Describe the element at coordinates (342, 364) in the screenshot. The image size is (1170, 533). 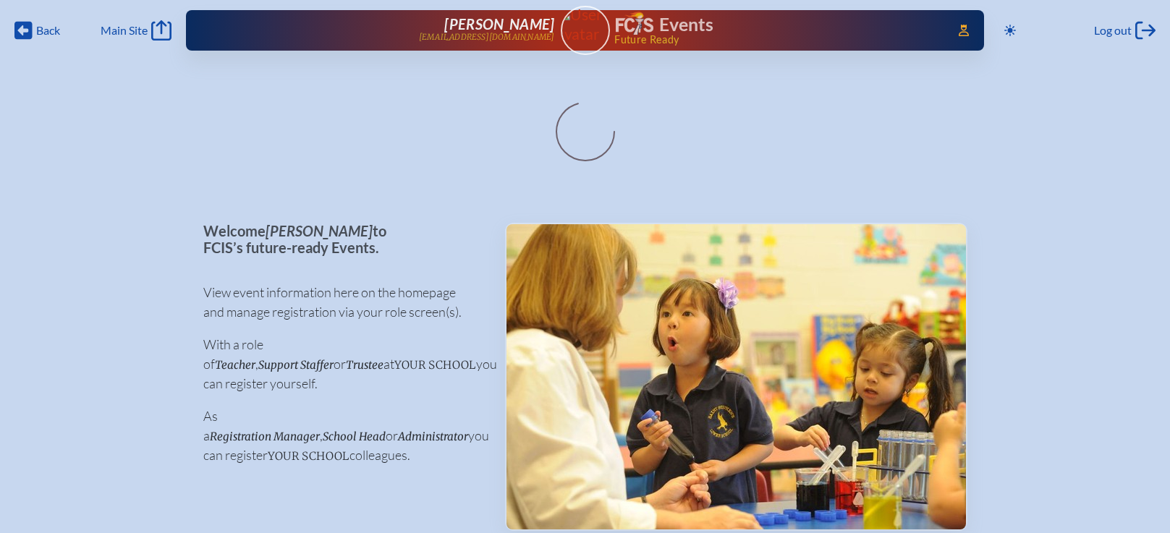
I see `p: With a role of , or at you can register yourself.` at that location.